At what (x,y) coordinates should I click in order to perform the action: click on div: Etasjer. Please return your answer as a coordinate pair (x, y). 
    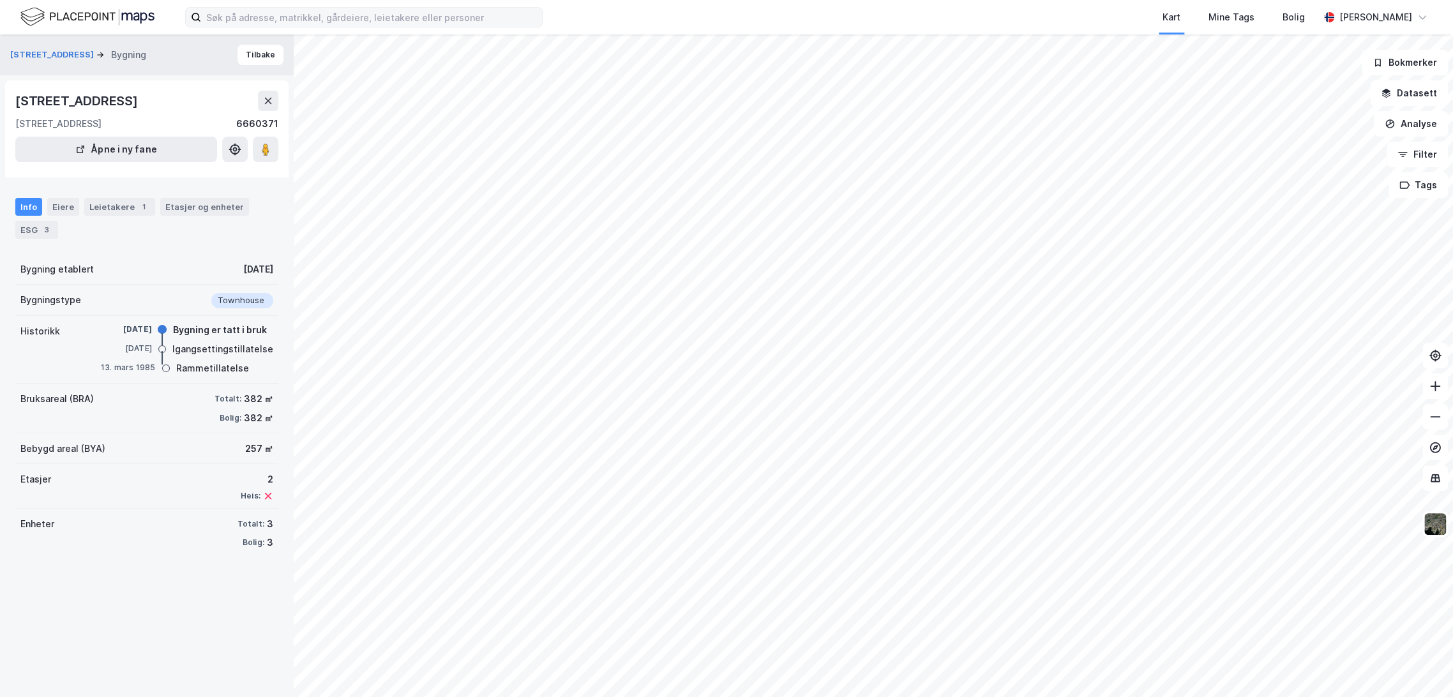
    Looking at the image, I should click on (36, 479).